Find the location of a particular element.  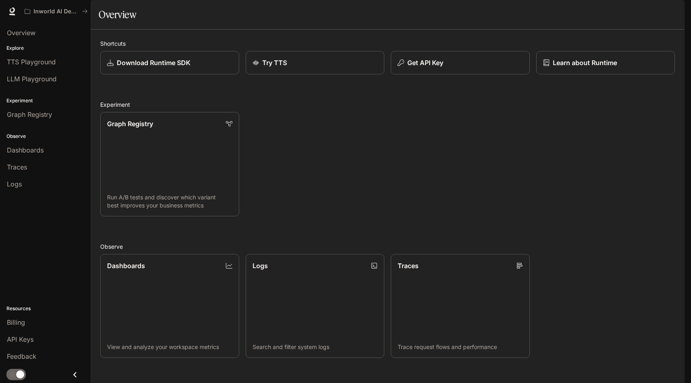

p: Download Runtime SDK is located at coordinates (153, 63).